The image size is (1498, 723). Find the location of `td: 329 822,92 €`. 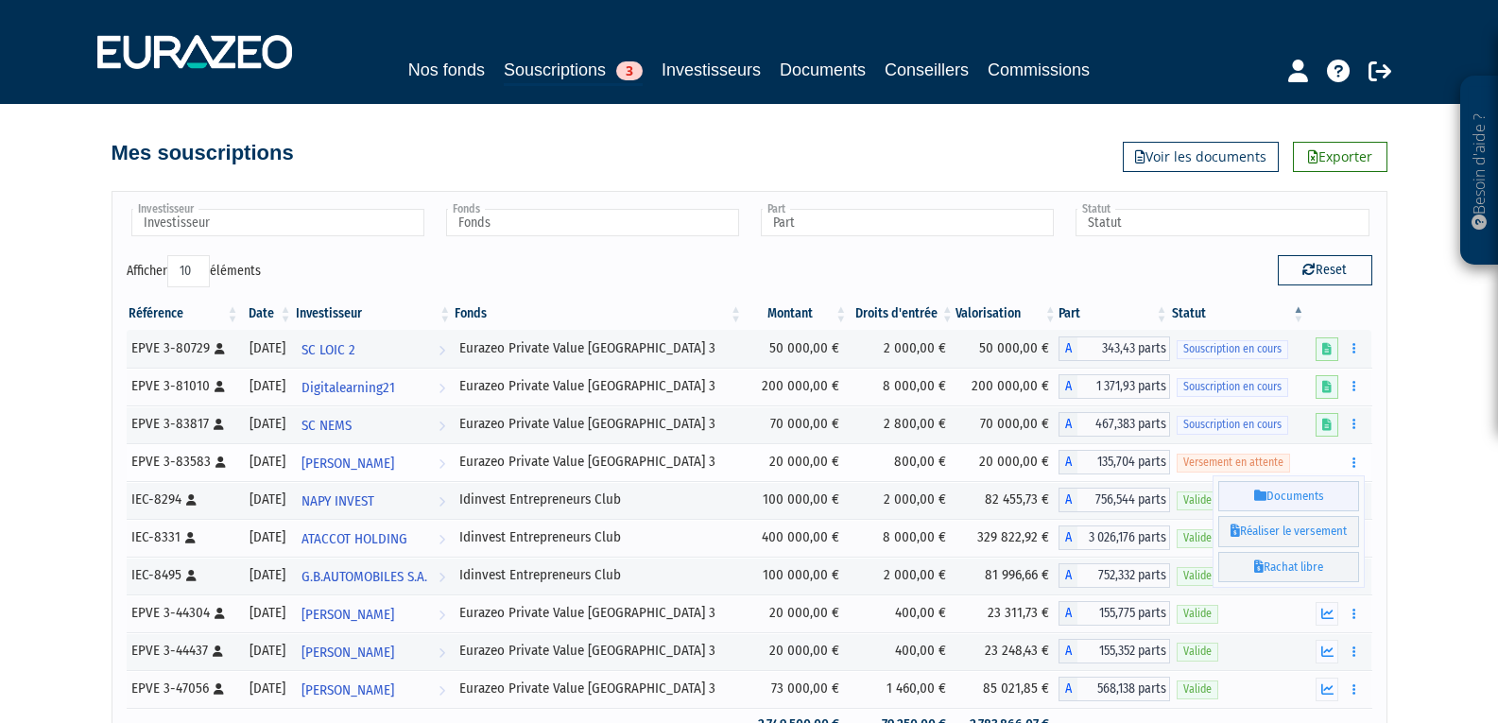

td: 329 822,92 € is located at coordinates (1007, 538).